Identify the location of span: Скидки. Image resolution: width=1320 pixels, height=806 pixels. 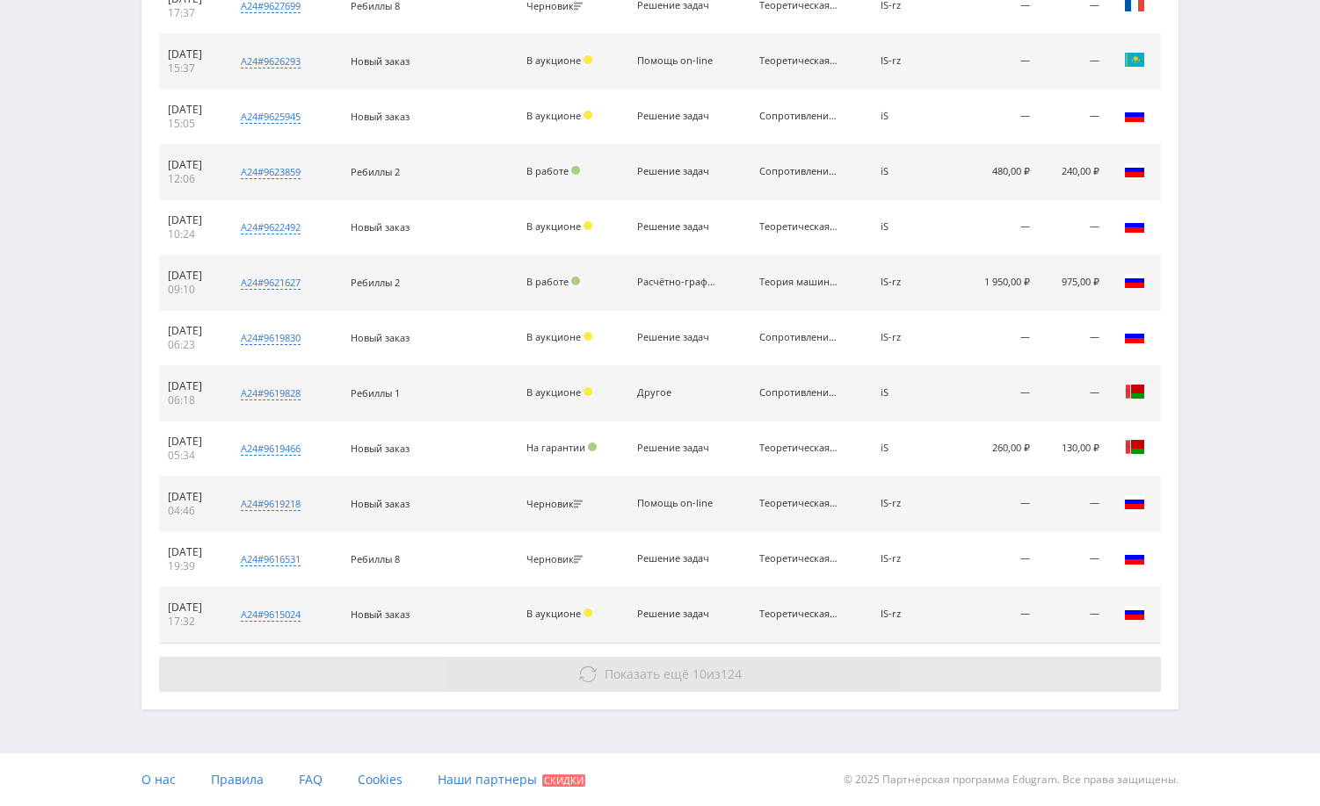
(563, 781).